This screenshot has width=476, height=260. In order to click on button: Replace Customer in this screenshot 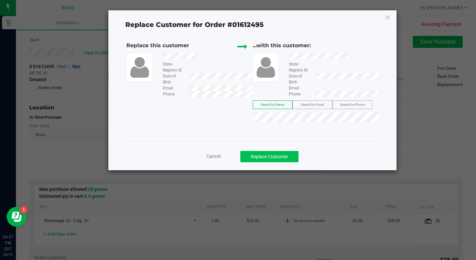, I will do `click(269, 157)`.